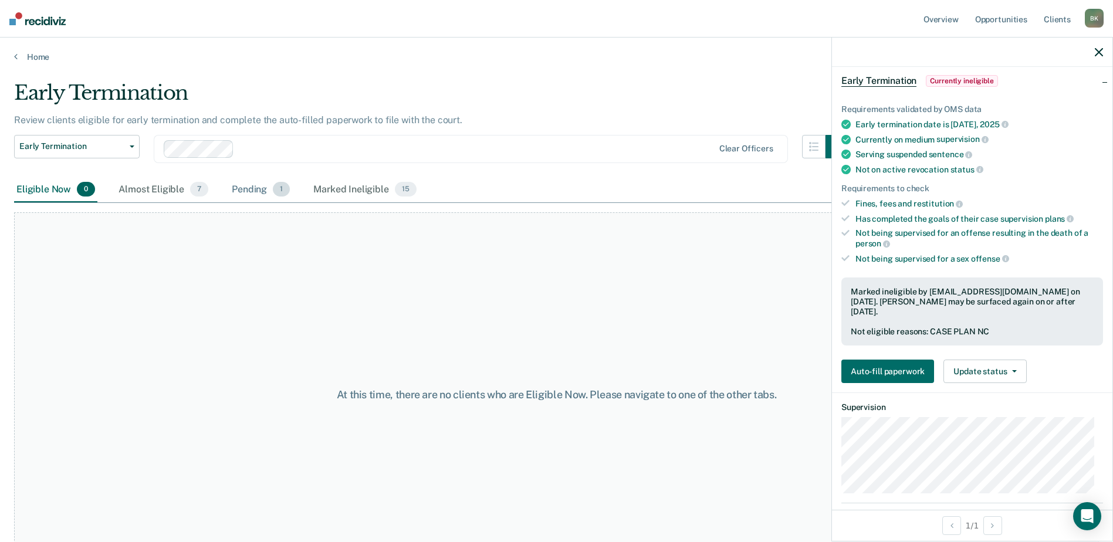  I want to click on div: 1 / 1, so click(972, 525).